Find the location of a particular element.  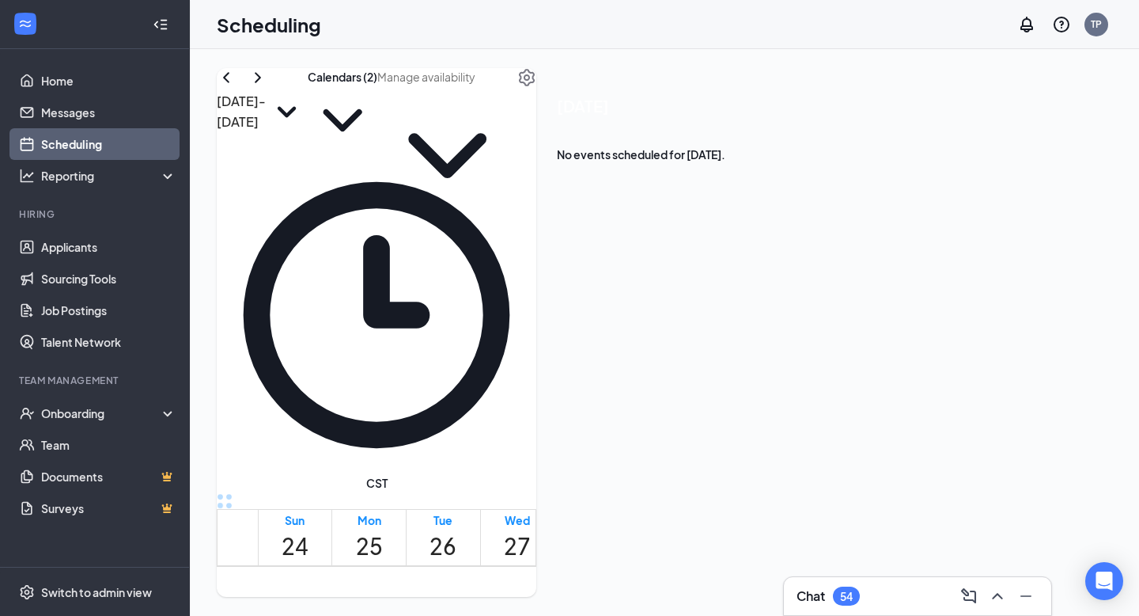

span: CST is located at coordinates (377, 483).